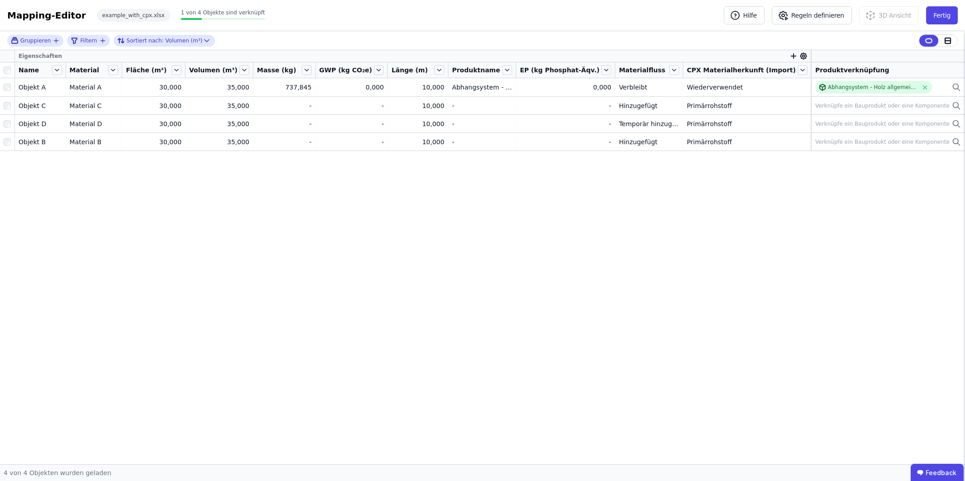  I want to click on div: example_with_cpx.xlsx, so click(133, 15).